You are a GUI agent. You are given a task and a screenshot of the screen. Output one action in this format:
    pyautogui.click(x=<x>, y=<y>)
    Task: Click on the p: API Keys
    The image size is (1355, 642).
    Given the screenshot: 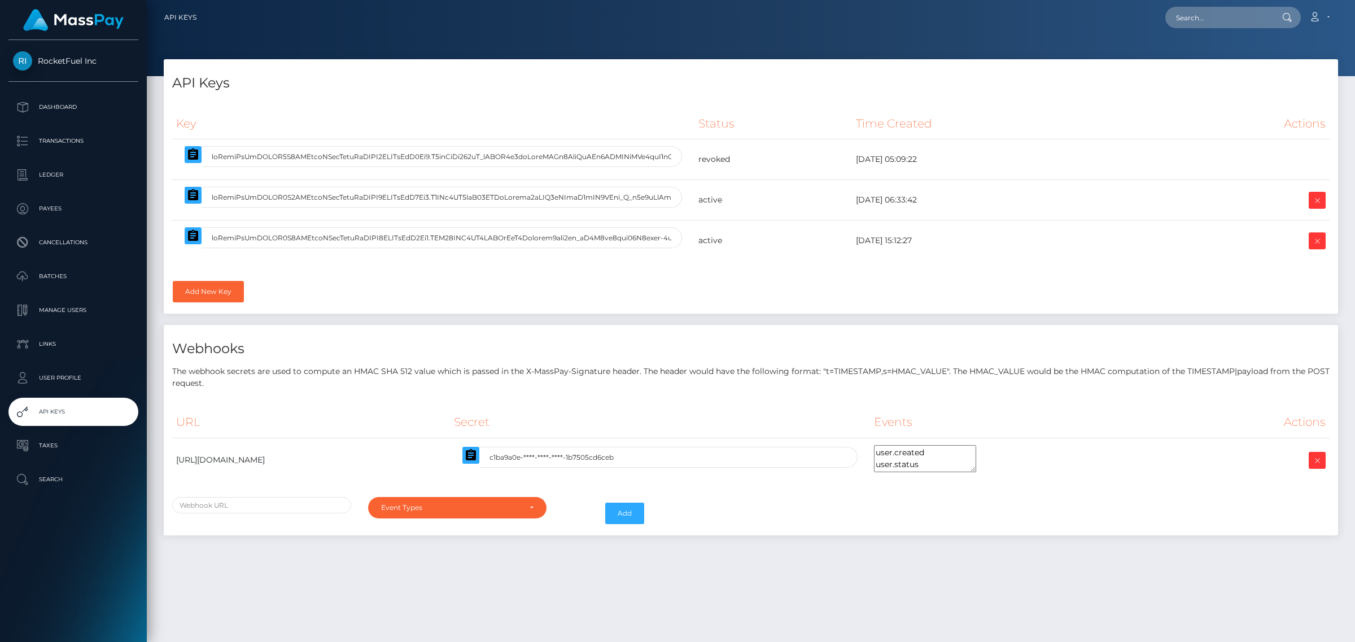 What is the action you would take?
    pyautogui.click(x=73, y=412)
    